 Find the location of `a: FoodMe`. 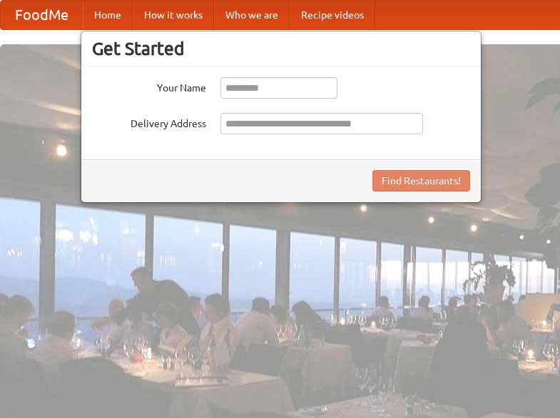

a: FoodMe is located at coordinates (41, 15).